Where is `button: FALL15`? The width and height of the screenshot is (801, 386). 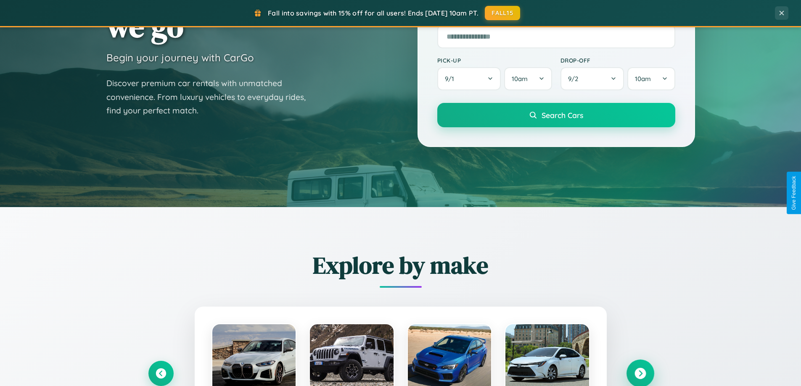 button: FALL15 is located at coordinates (502, 13).